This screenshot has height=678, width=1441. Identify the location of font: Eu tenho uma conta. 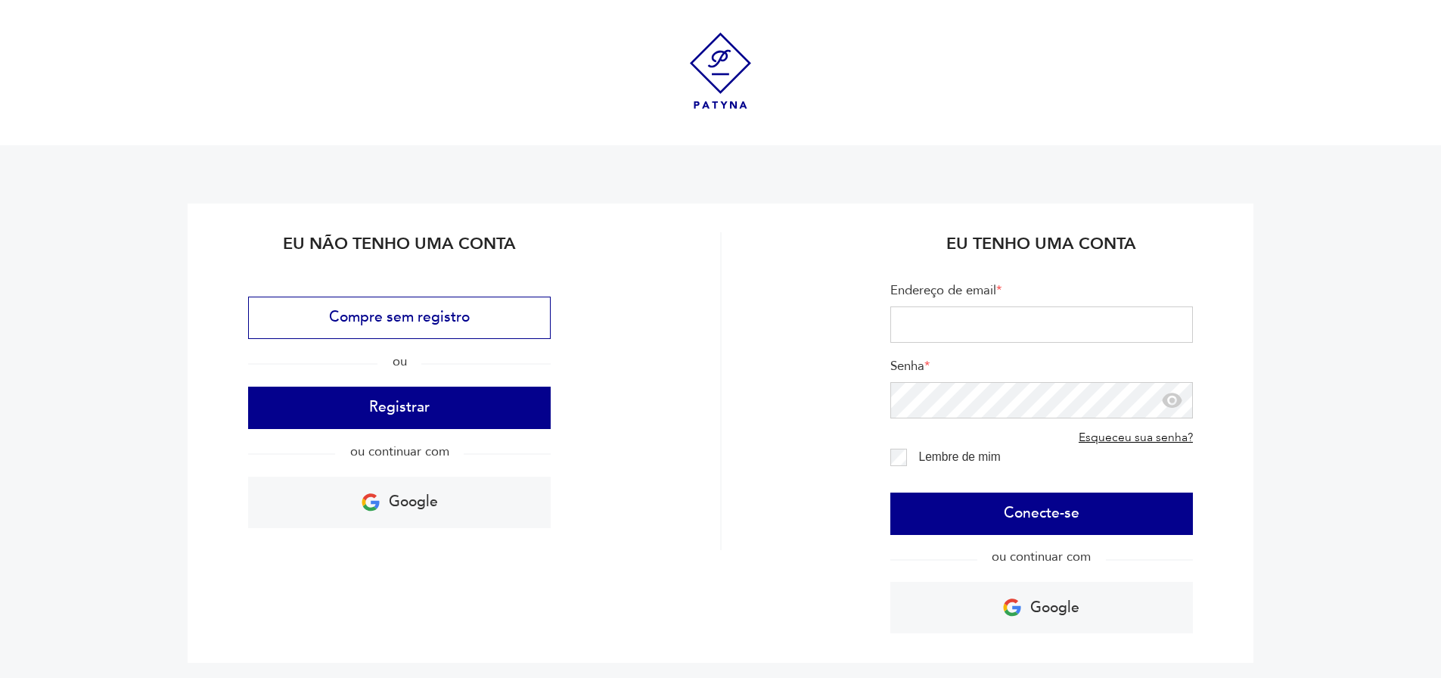
(1041, 243).